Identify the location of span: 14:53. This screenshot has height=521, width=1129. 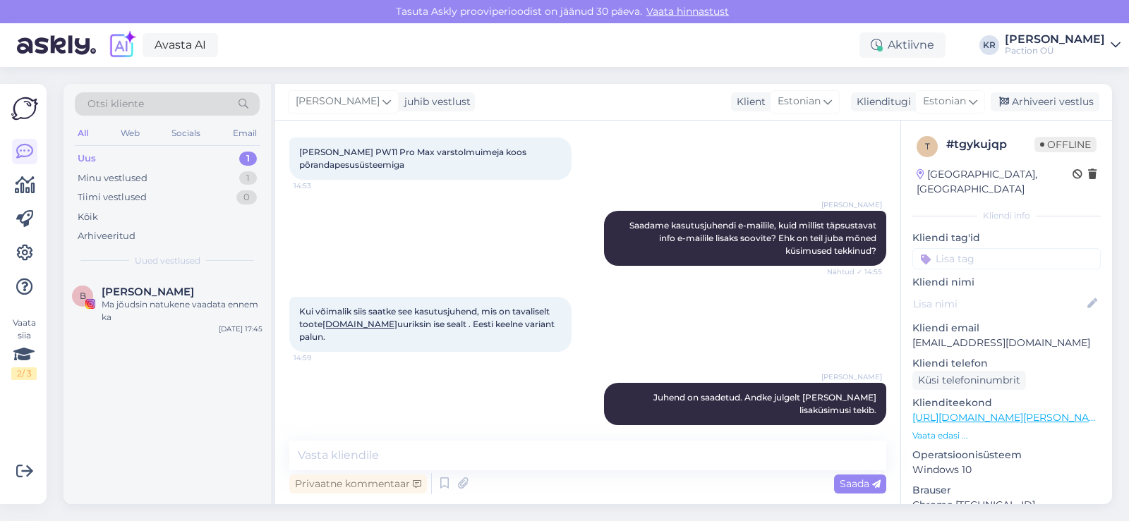
(320, 186).